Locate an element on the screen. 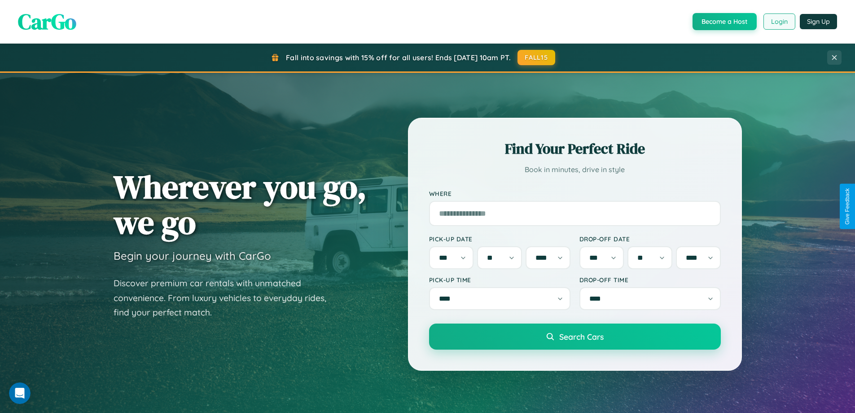 This screenshot has width=855, height=413. label: Pick-up Date is located at coordinates (500, 238).